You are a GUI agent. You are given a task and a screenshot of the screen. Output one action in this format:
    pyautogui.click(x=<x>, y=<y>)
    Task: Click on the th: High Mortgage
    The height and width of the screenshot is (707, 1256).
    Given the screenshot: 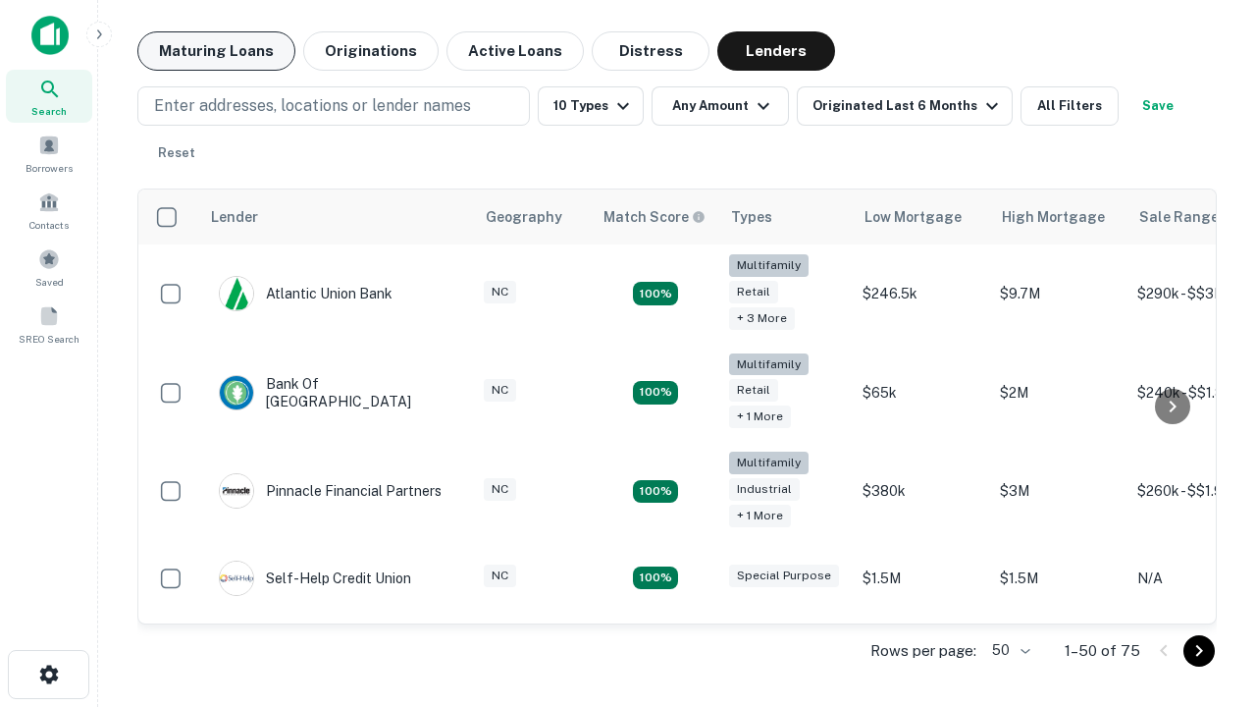 What is the action you would take?
    pyautogui.click(x=1059, y=217)
    